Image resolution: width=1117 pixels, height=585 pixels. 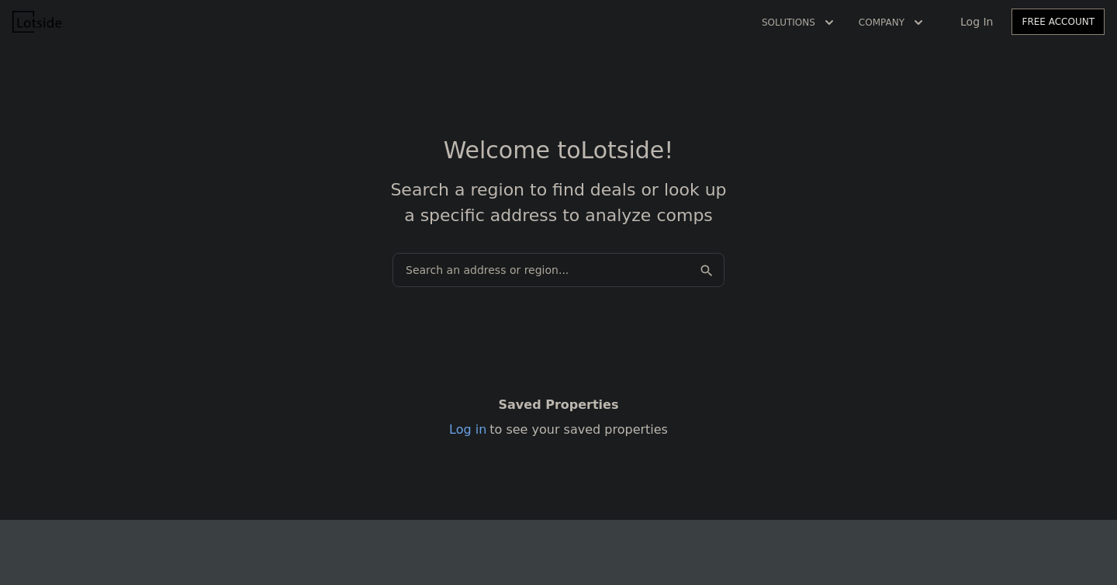 What do you see at coordinates (1058, 22) in the screenshot?
I see `a: Free Account` at bounding box center [1058, 22].